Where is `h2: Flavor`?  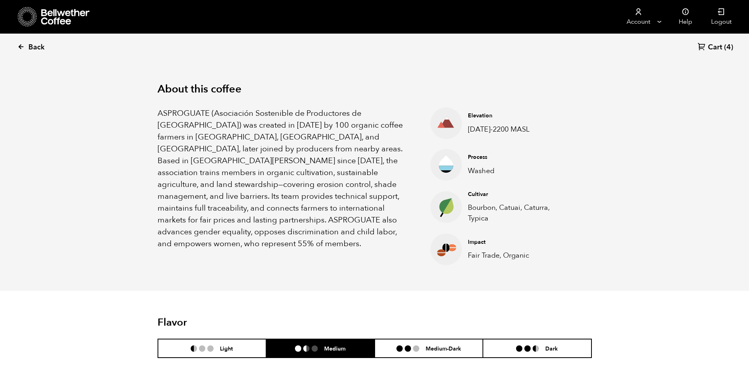 h2: Flavor is located at coordinates (230, 322).